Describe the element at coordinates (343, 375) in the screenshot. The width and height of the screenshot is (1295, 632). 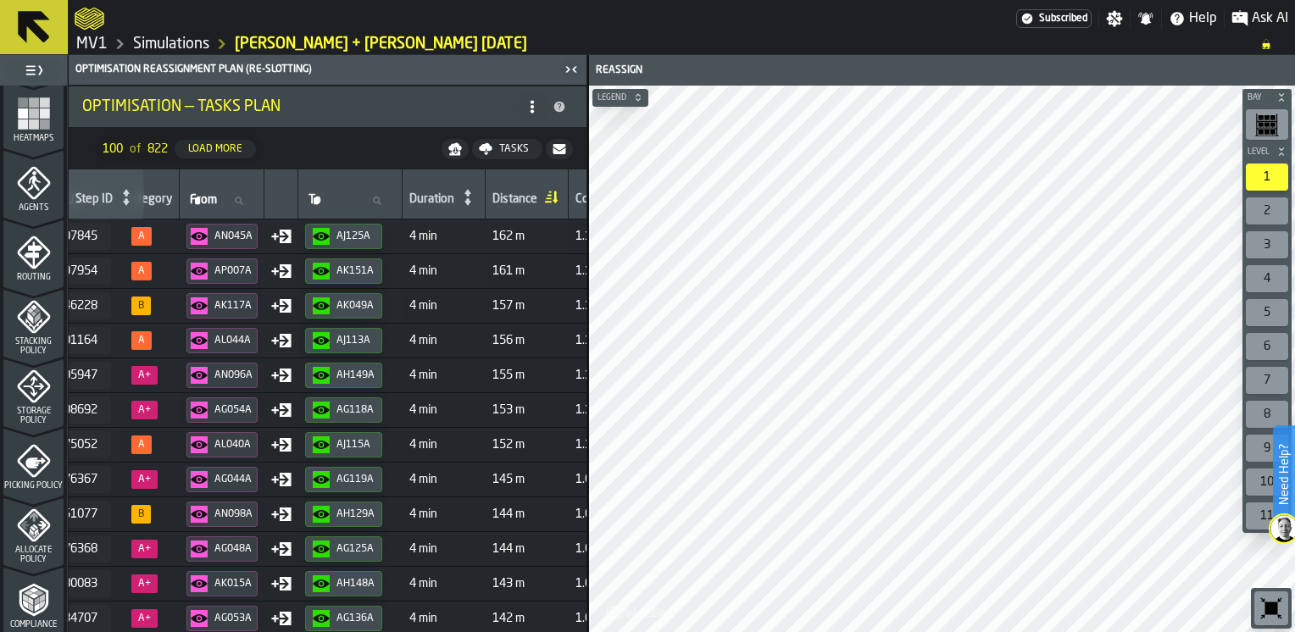
I see `button: button-AH149A` at that location.